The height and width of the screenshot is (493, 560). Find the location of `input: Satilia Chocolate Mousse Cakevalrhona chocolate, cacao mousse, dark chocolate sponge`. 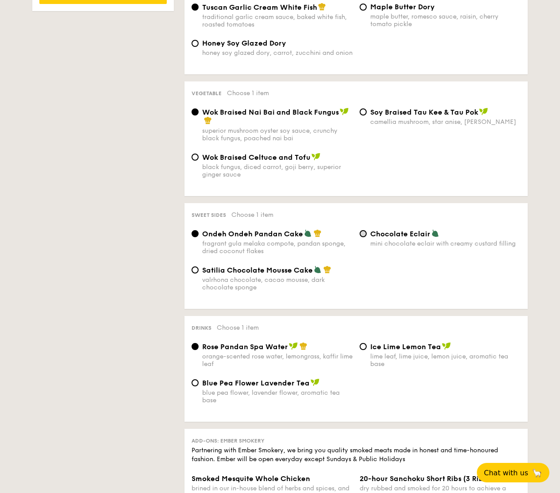

input: Satilia Chocolate Mousse Cakevalrhona chocolate, cacao mousse, dark chocolate sponge is located at coordinates (195, 270).